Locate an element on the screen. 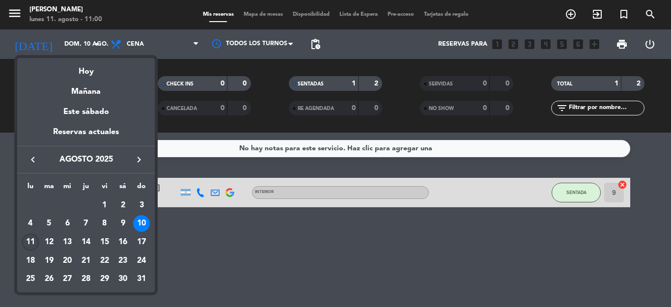  td: 26 de agosto de 2025 is located at coordinates (49, 280).